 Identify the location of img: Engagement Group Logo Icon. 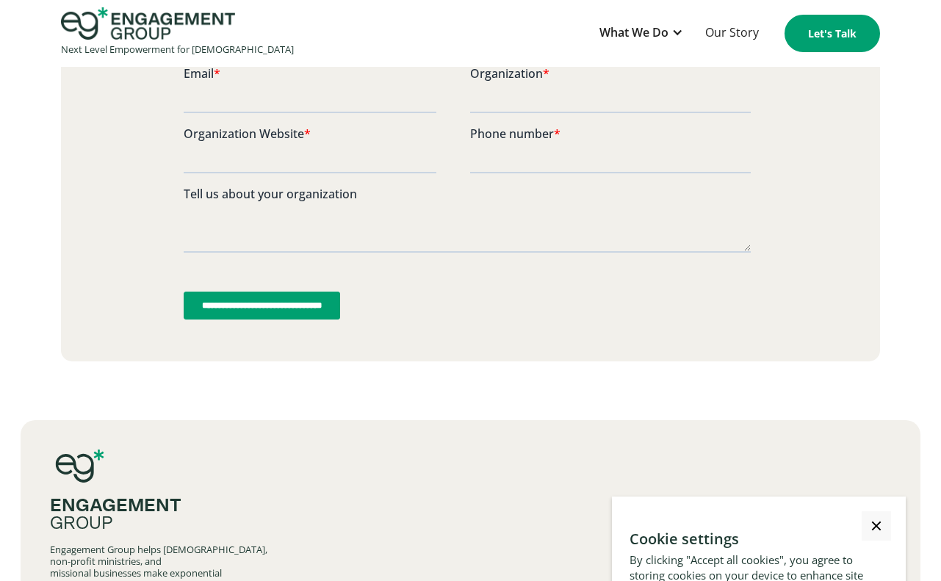
(148, 24).